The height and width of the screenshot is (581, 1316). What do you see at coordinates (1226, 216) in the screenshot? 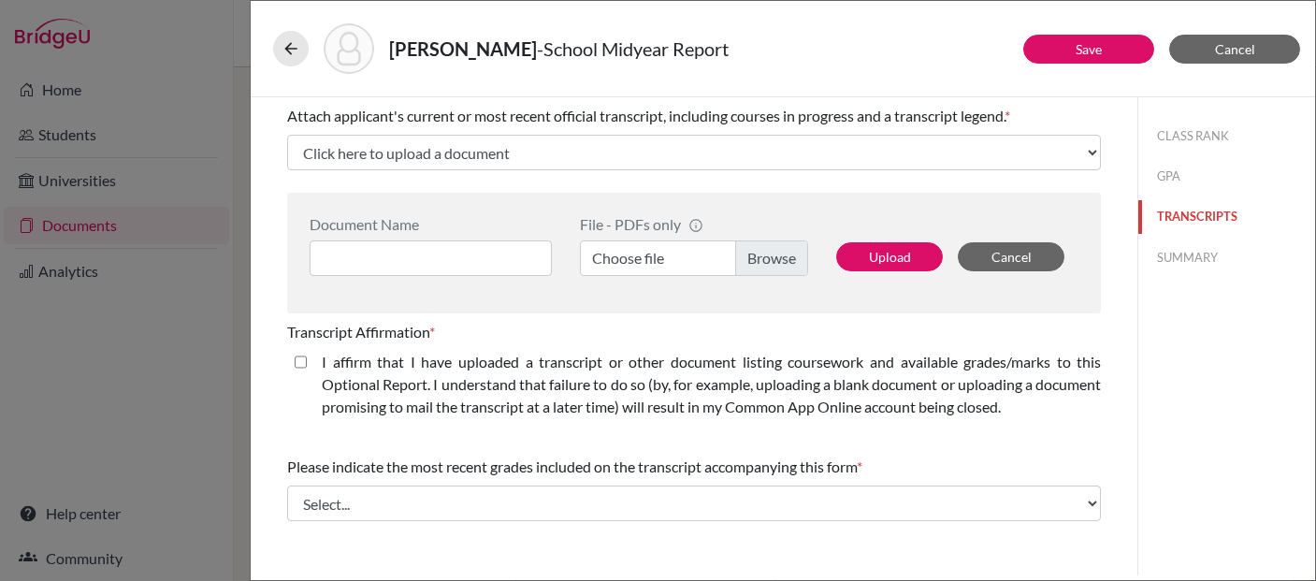
I see `button: TRANSCRIPTS` at bounding box center [1226, 216].